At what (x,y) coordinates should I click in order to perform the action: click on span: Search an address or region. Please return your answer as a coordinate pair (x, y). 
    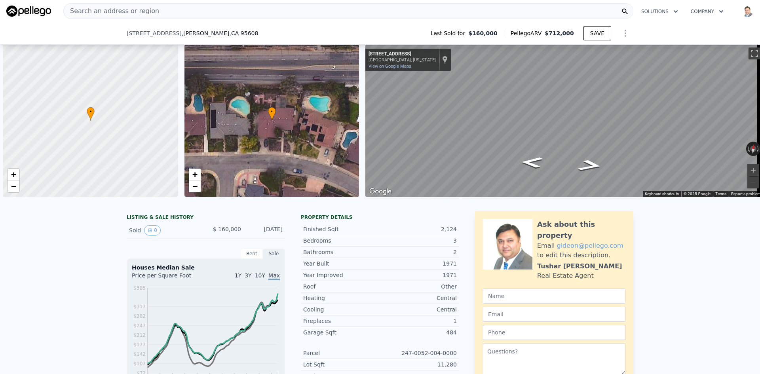
    Looking at the image, I should click on (111, 11).